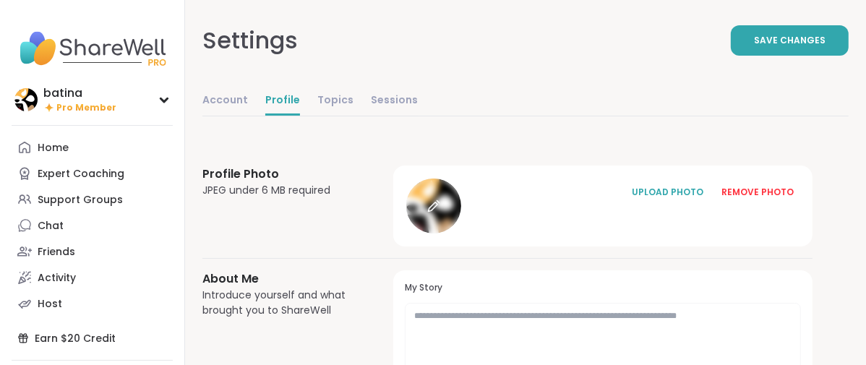 The height and width of the screenshot is (365, 866). I want to click on a: Home, so click(92, 147).